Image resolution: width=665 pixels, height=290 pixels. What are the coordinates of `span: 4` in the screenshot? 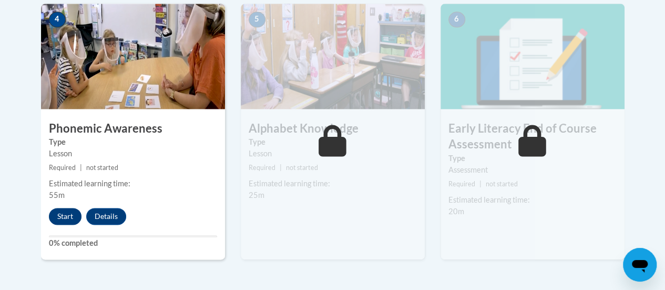 It's located at (57, 19).